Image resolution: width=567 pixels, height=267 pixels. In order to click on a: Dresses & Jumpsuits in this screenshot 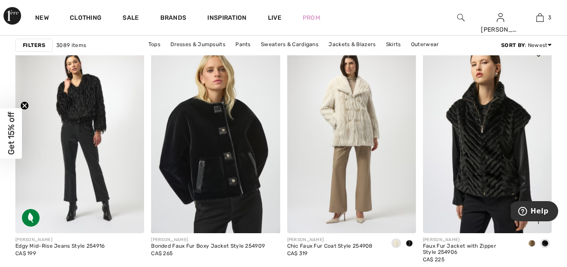, I will do `click(198, 44)`.